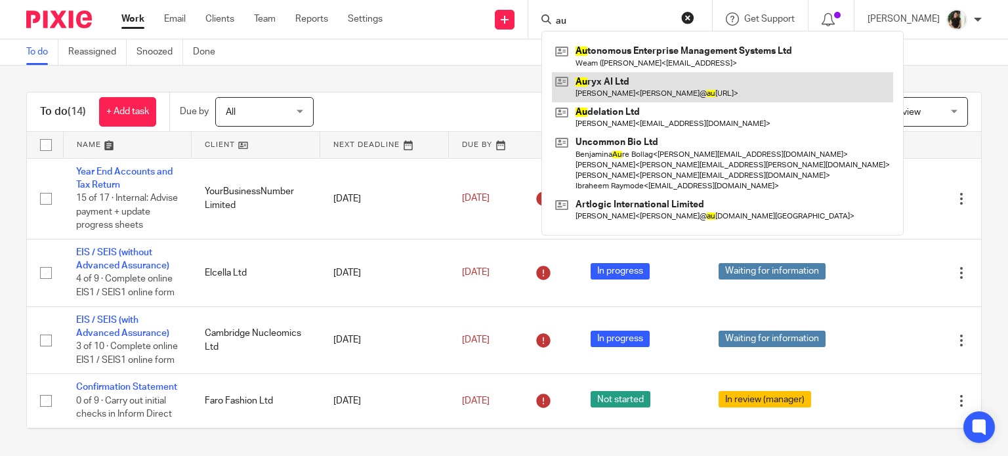  What do you see at coordinates (256, 401) in the screenshot?
I see `td: Faro Fashion Ltd` at bounding box center [256, 401].